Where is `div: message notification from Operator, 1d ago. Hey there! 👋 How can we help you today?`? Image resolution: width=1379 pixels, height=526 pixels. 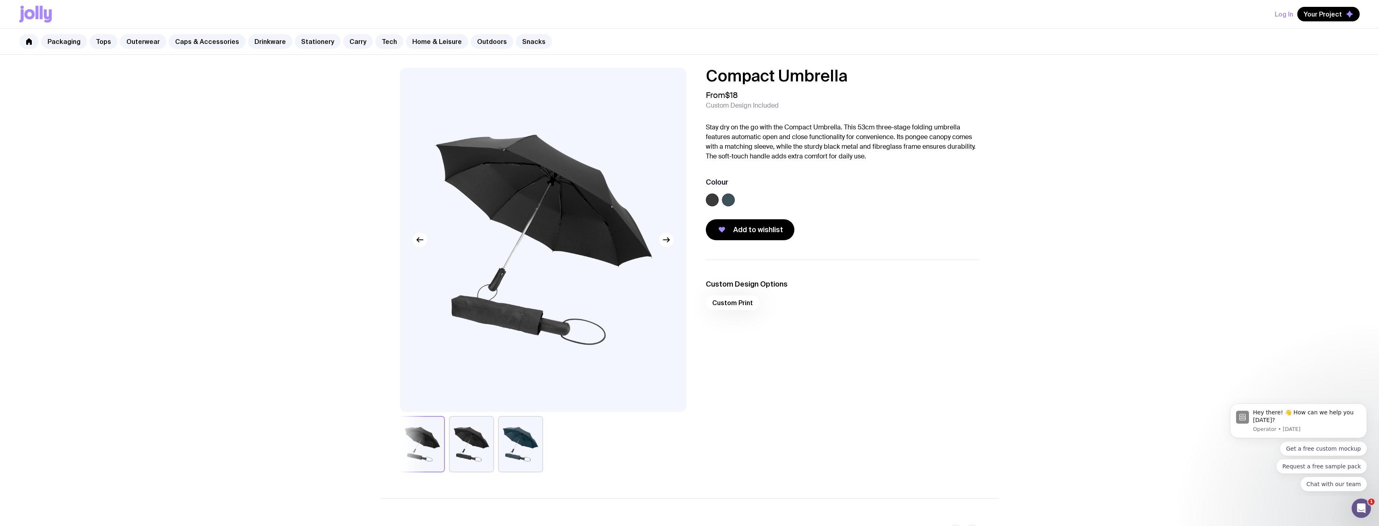
div: message notification from Operator, 1d ago. Hey there! 👋 How can we help you today? is located at coordinates (81, 25).